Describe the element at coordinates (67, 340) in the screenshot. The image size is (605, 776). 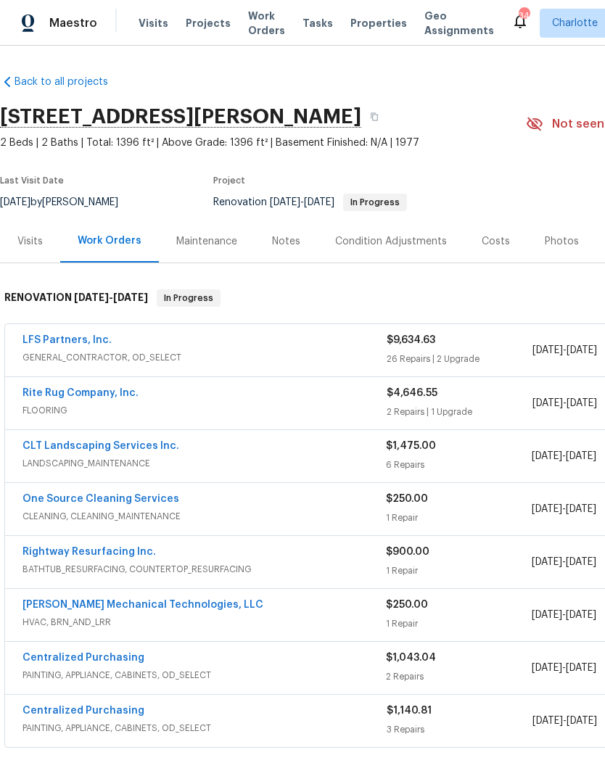
I see `a: LFS Partners, Inc.` at that location.